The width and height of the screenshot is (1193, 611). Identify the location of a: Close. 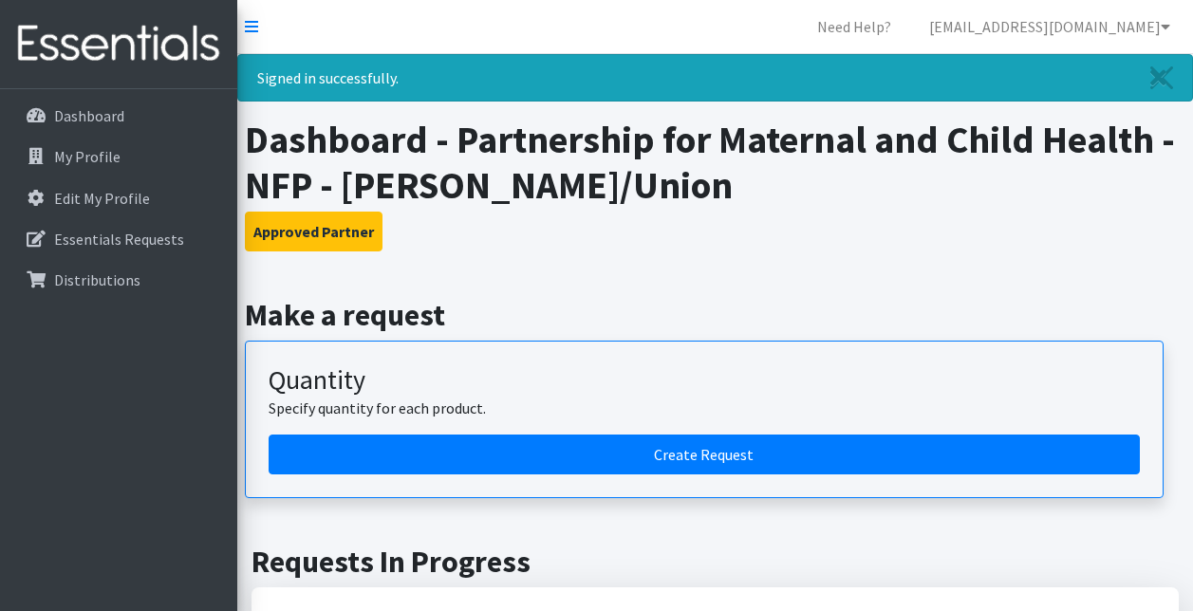
(1162, 78).